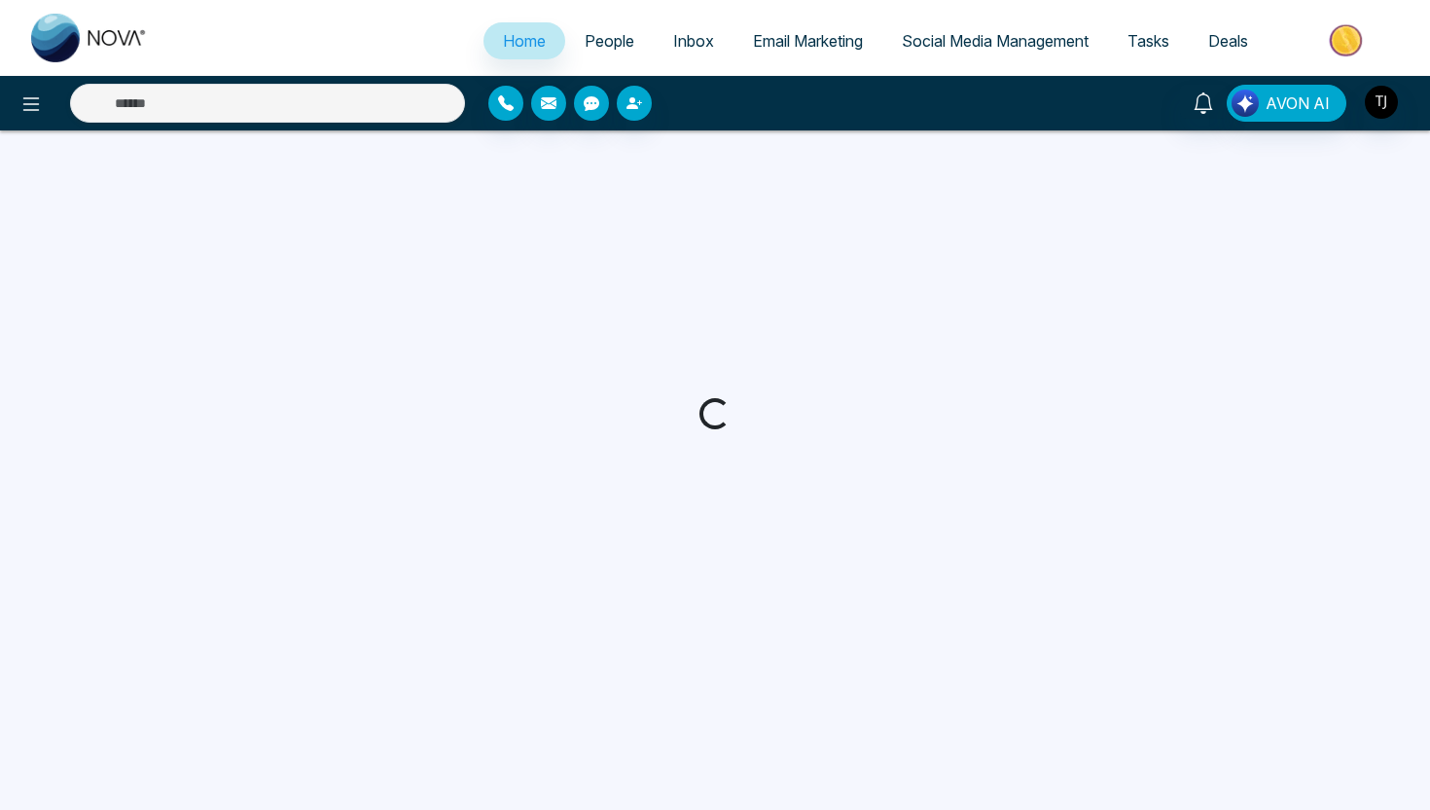  I want to click on a: Email Marketing, so click(808, 41).